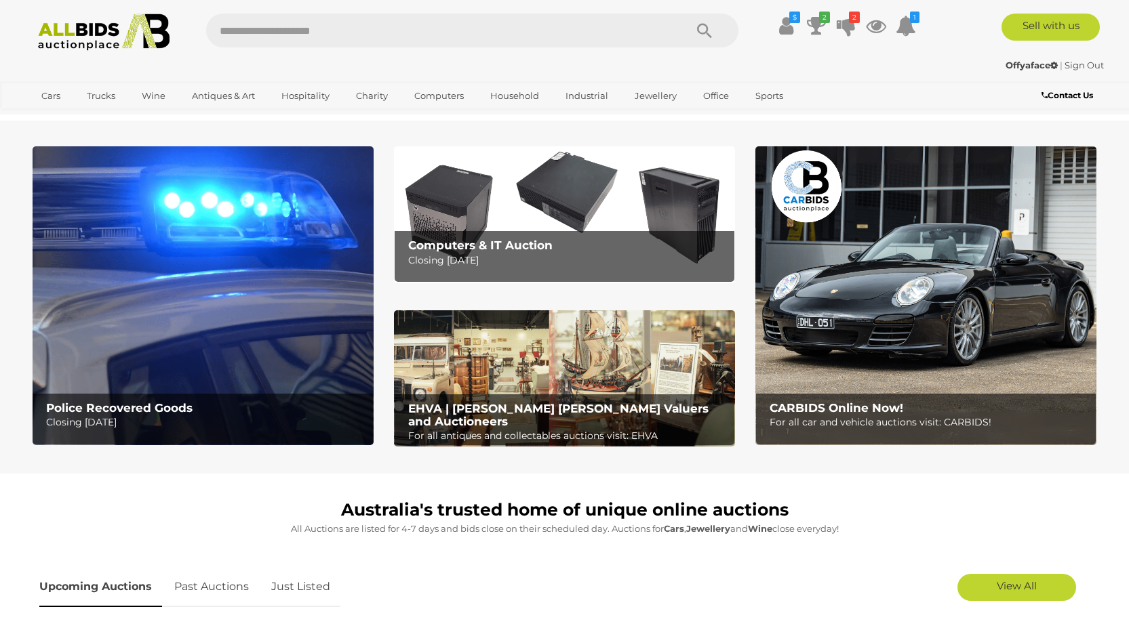 The width and height of the screenshot is (1129, 628). I want to click on strong: Offyaface, so click(1031, 65).